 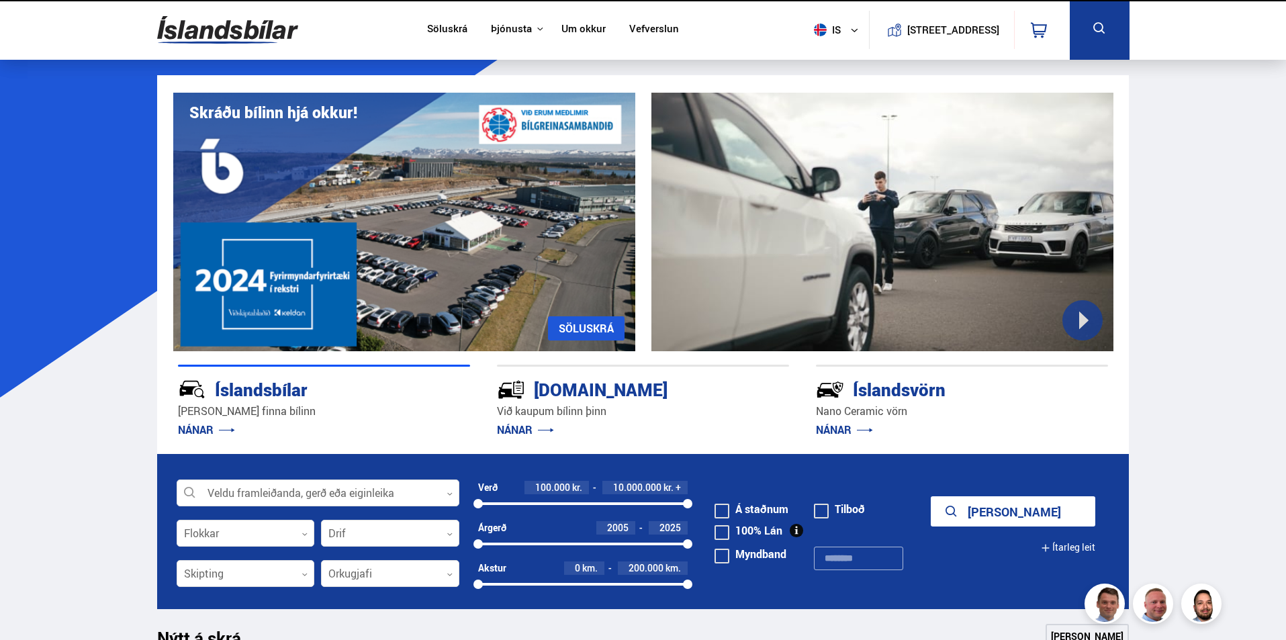 What do you see at coordinates (1204, 606) in the screenshot?
I see `img: nhp88E3Fdnt1Opn2.png` at bounding box center [1204, 606].